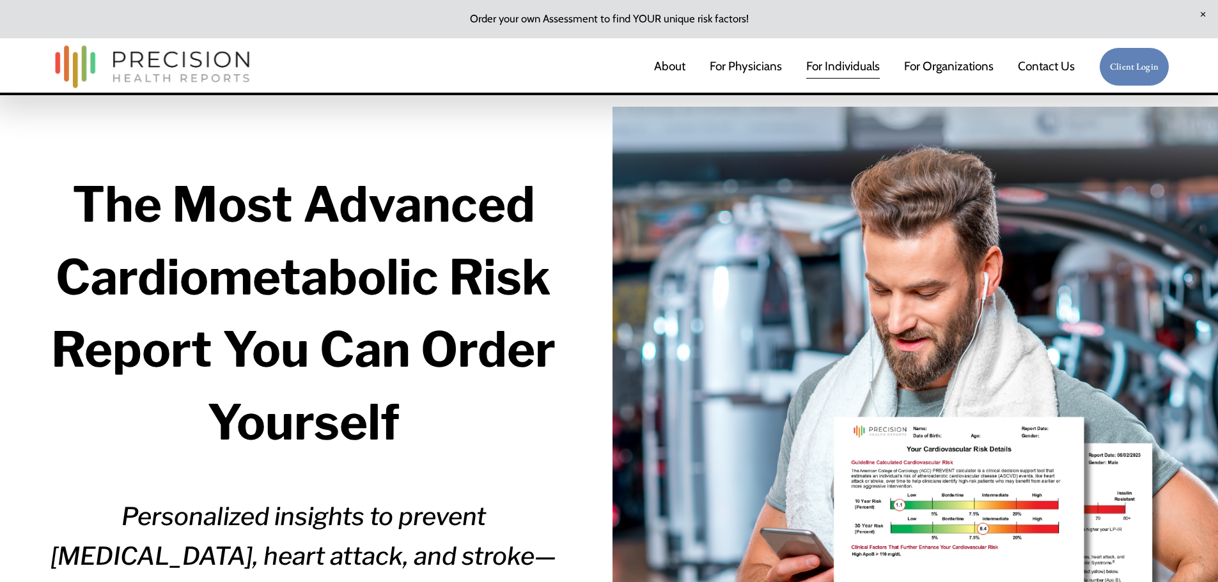 The width and height of the screenshot is (1218, 582). I want to click on a: Contact Us, so click(1046, 67).